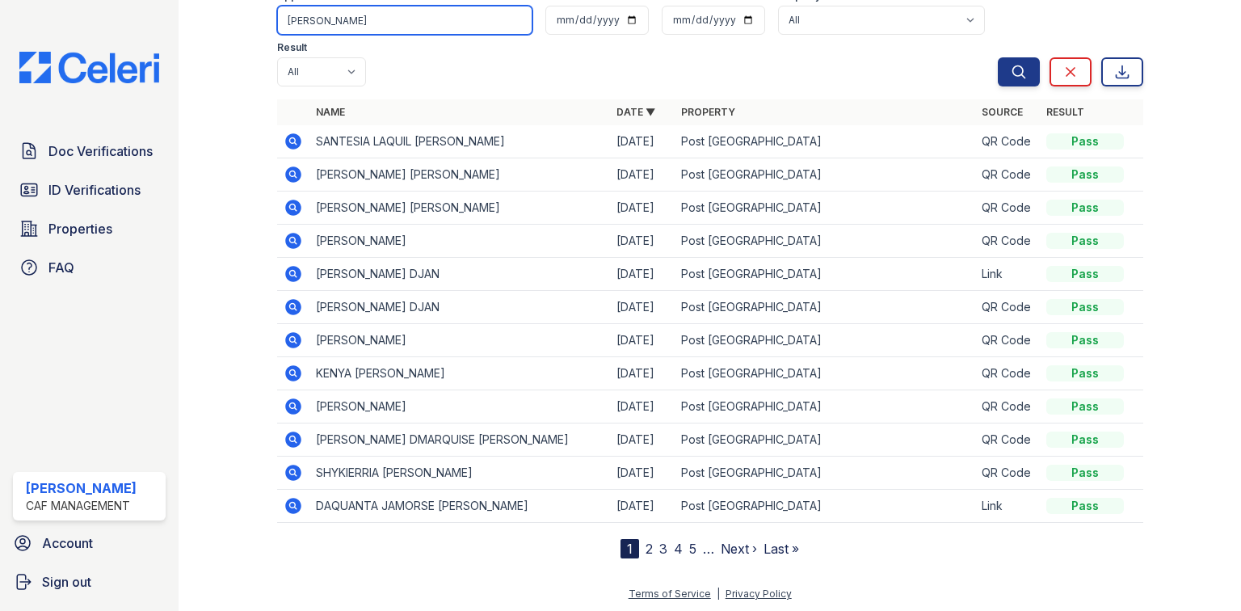 The height and width of the screenshot is (611, 1241). What do you see at coordinates (1065, 112) in the screenshot?
I see `a: Result` at bounding box center [1065, 112].